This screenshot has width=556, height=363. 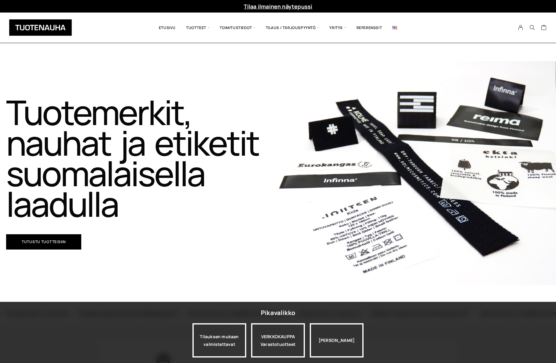 I want to click on span: Toimitustiedot, so click(x=237, y=27).